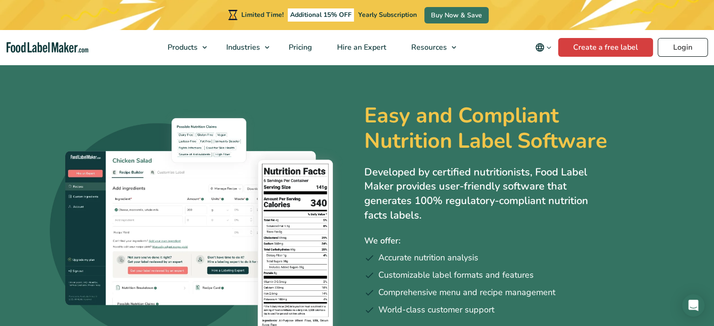 The image size is (714, 326). I want to click on div: Open Intercom Messenger, so click(693, 306).